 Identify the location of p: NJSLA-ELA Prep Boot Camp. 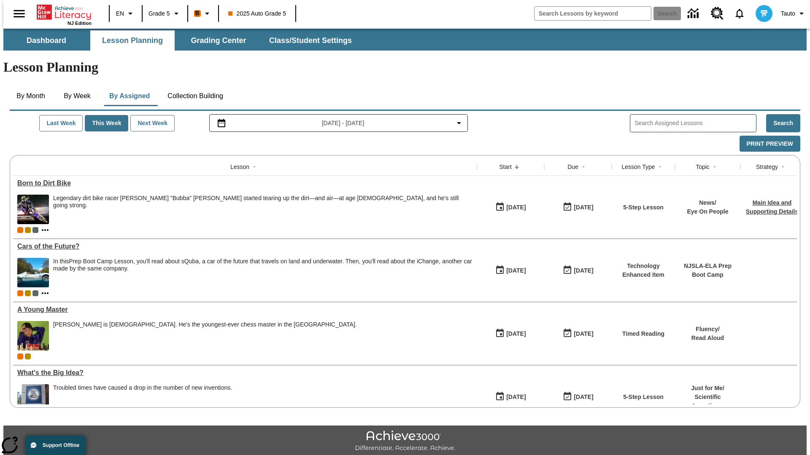
(707, 271).